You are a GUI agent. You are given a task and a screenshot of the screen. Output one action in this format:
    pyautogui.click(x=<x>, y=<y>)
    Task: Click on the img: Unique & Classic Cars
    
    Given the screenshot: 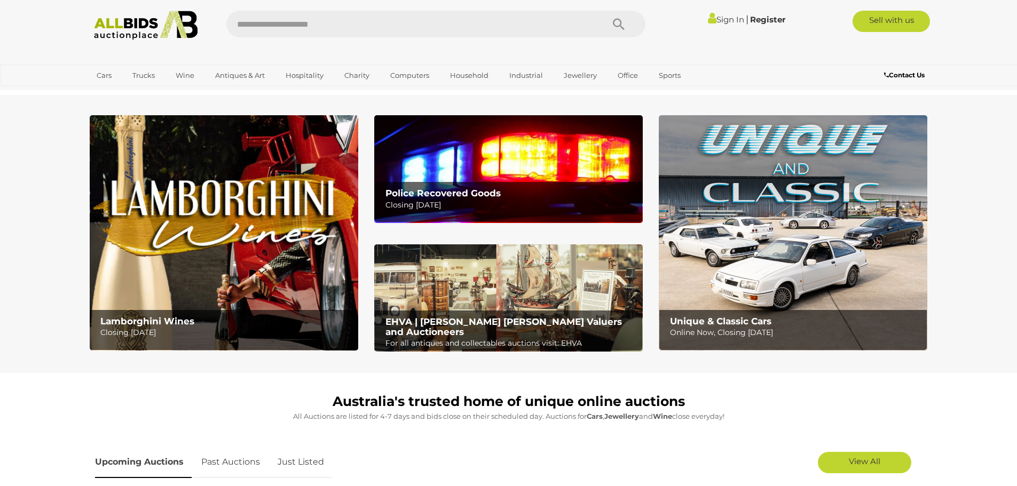 What is the action you would take?
    pyautogui.click(x=793, y=233)
    